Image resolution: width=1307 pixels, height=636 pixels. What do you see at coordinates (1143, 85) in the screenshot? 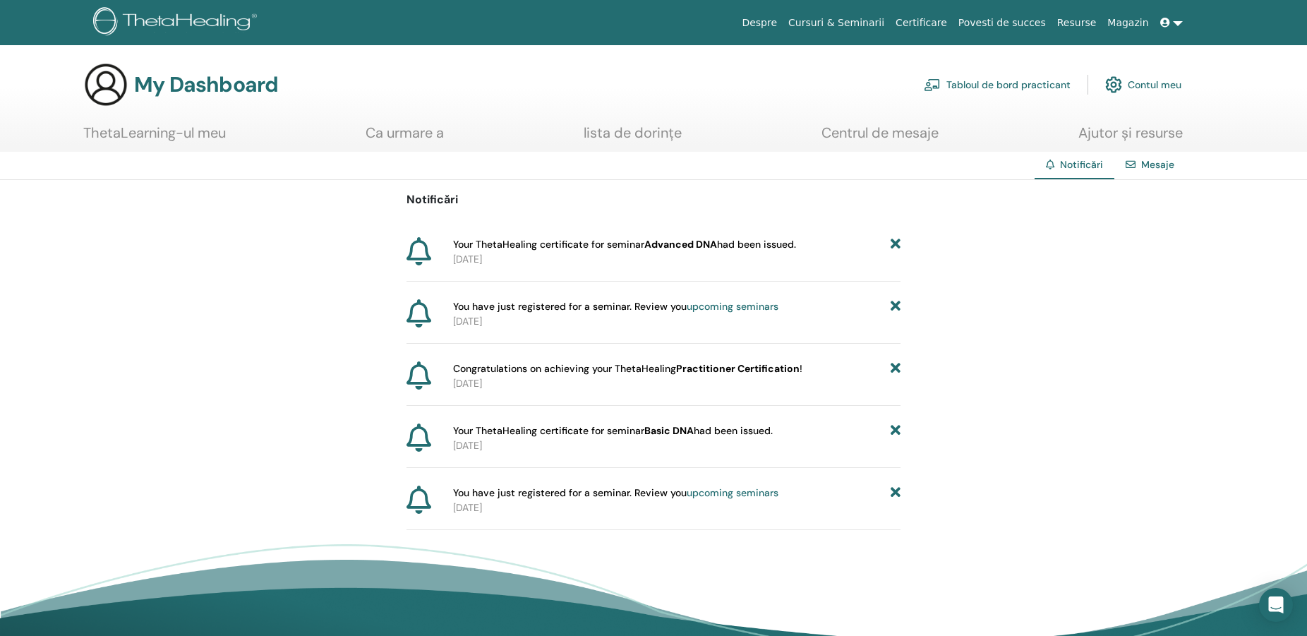
I see `a: Contul meu` at bounding box center [1143, 85].